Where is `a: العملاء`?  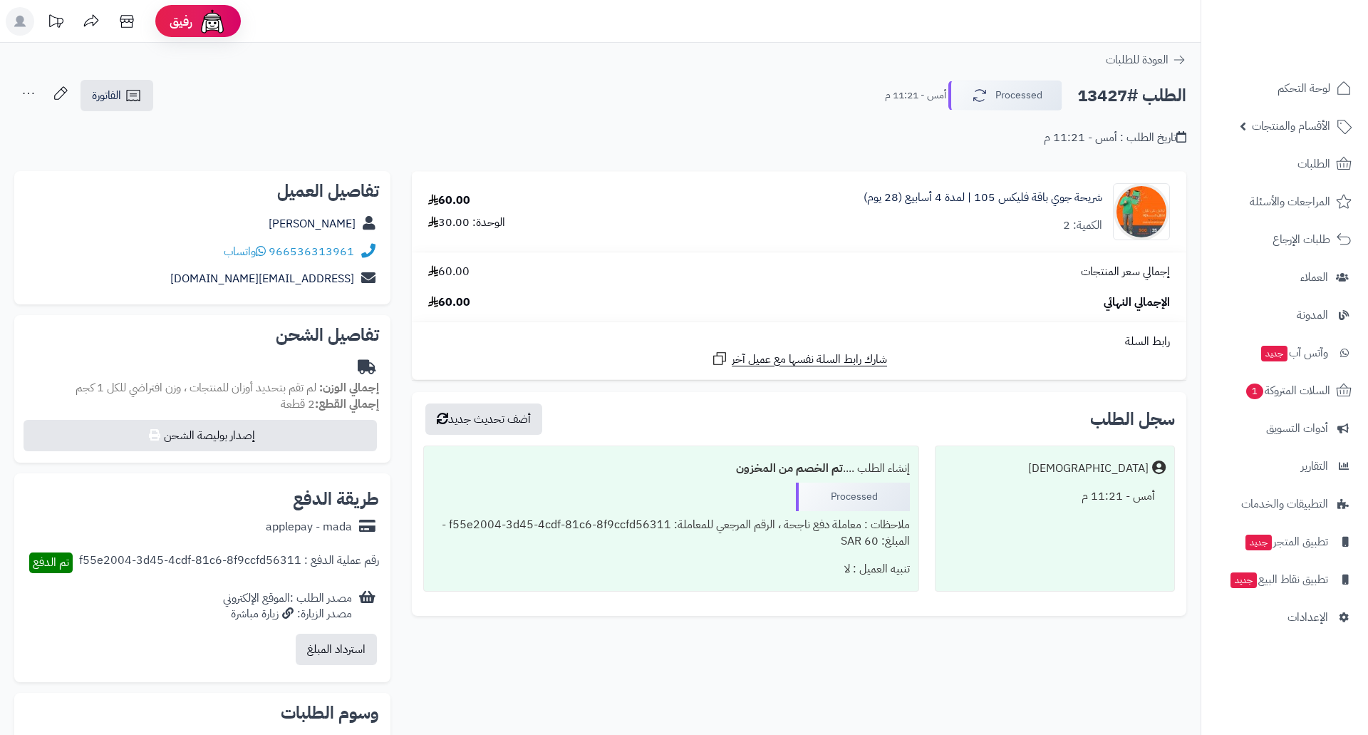 a: العملاء is located at coordinates (1285, 277).